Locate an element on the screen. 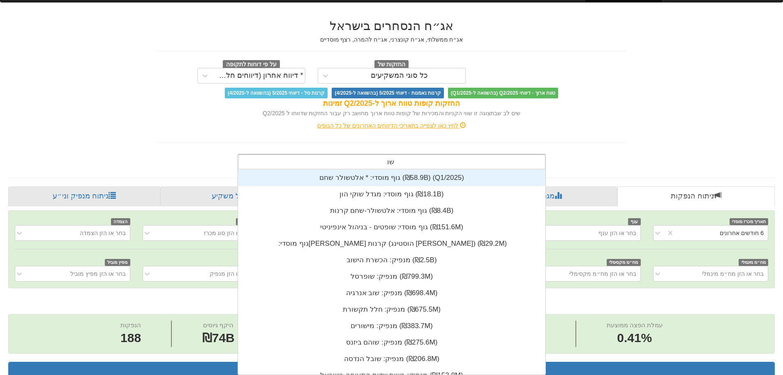 The width and height of the screenshot is (783, 375). span: עמלת הפצה ממוצעת is located at coordinates (635, 324).